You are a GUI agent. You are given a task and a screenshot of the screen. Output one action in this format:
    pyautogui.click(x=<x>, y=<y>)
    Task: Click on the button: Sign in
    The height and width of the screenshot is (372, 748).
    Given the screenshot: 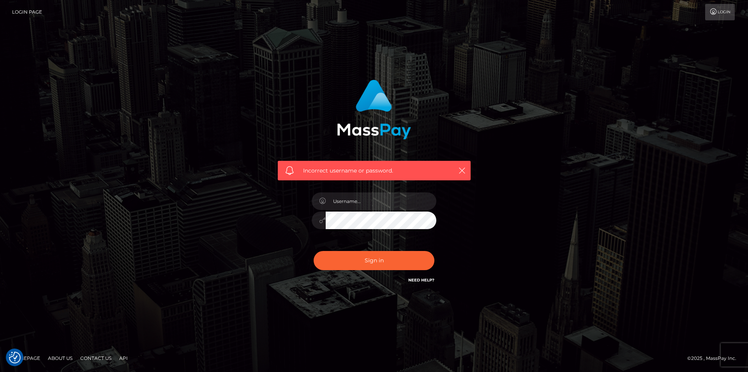 What is the action you would take?
    pyautogui.click(x=374, y=260)
    